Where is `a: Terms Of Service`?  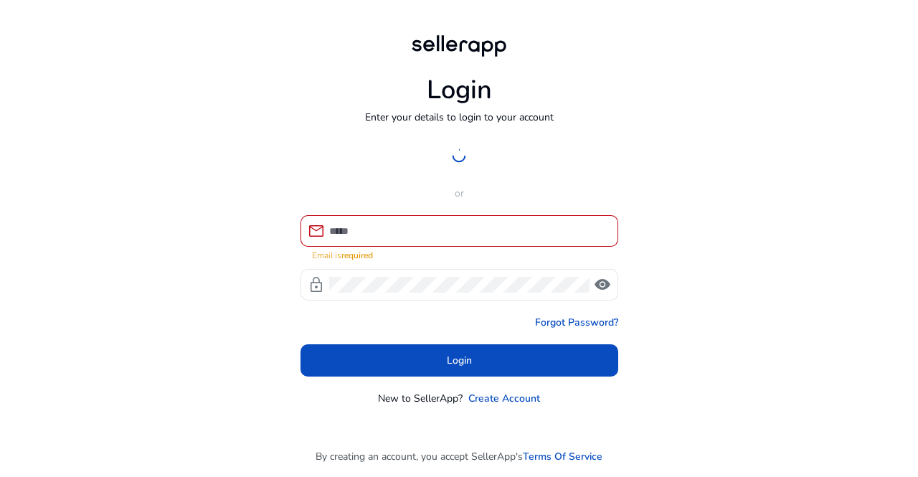
a: Terms Of Service is located at coordinates (562, 456).